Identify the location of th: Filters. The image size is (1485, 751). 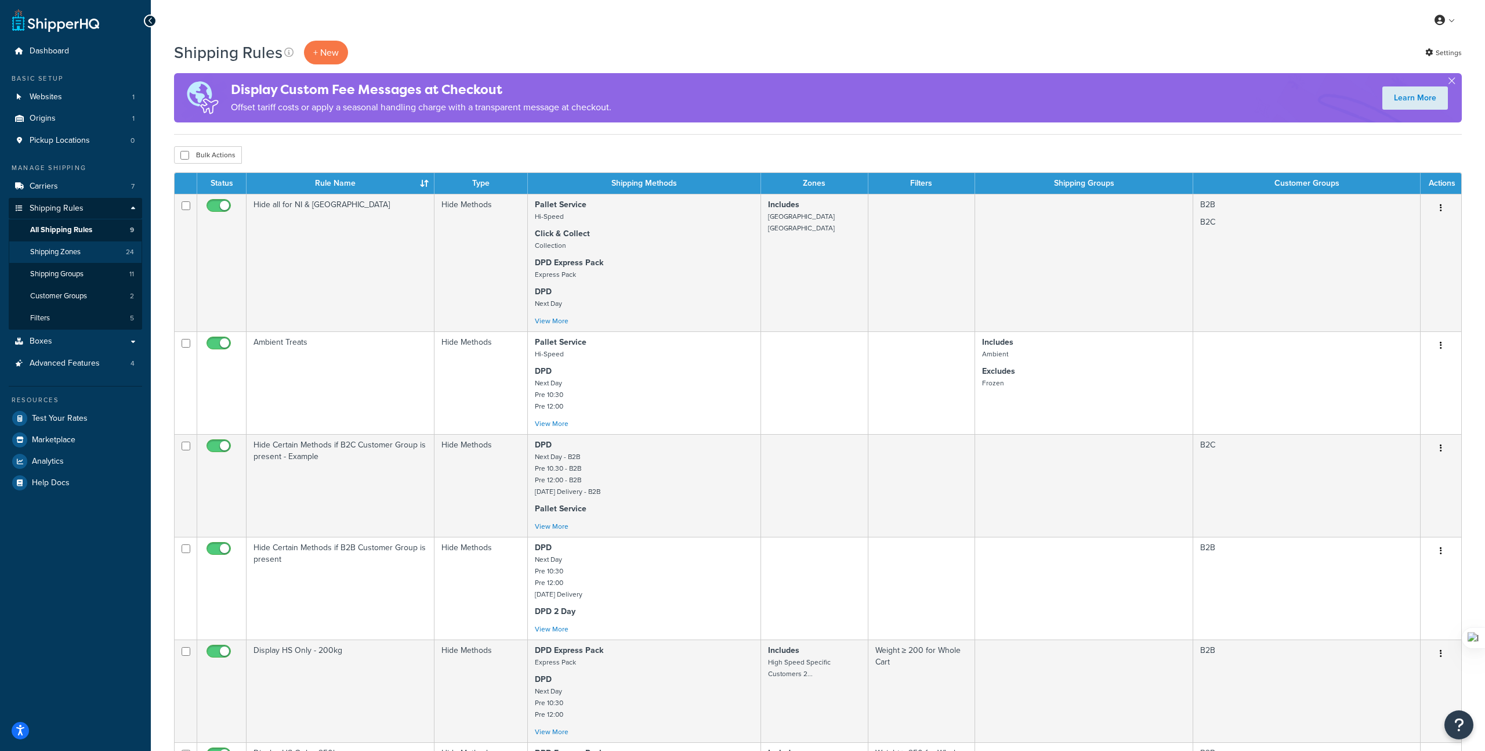
(922, 183).